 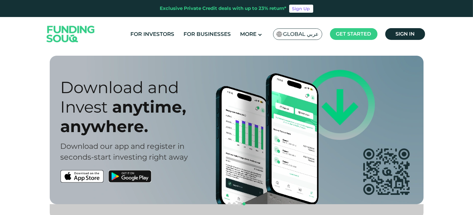 What do you see at coordinates (71, 34) in the screenshot?
I see `img: Logo` at bounding box center [71, 34].